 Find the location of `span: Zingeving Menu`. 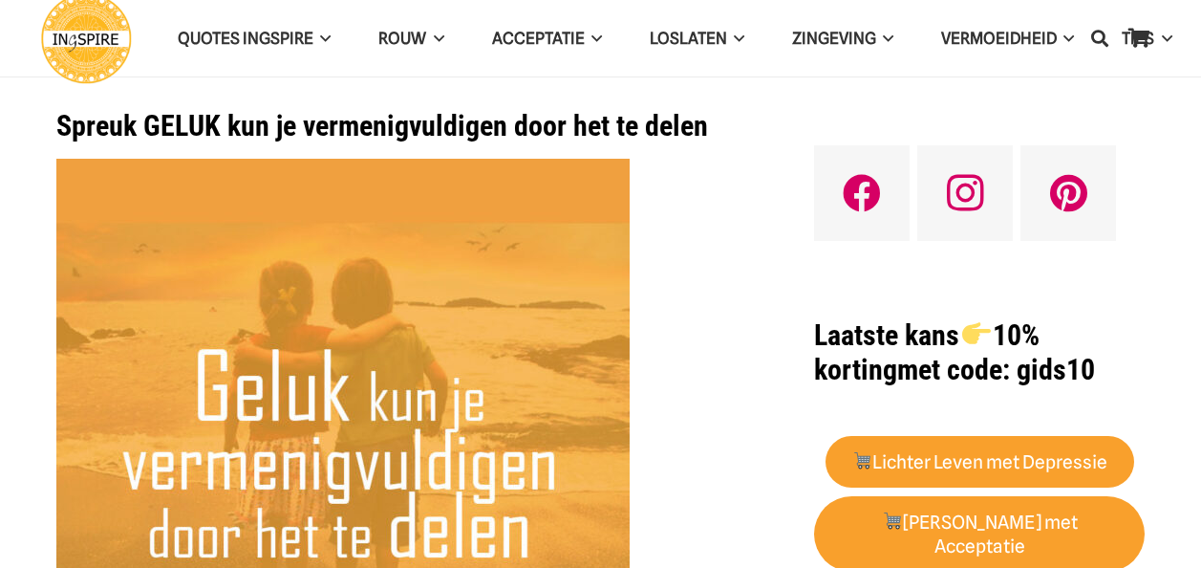

span: Zingeving Menu is located at coordinates (885, 38).